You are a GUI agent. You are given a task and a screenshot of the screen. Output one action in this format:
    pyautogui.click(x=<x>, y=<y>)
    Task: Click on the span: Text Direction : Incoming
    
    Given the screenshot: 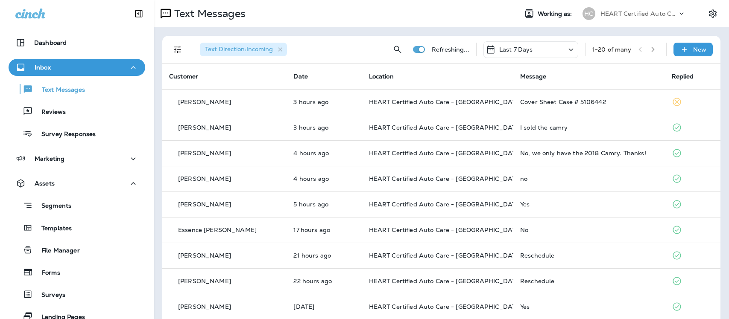 What is the action you would take?
    pyautogui.click(x=239, y=49)
    